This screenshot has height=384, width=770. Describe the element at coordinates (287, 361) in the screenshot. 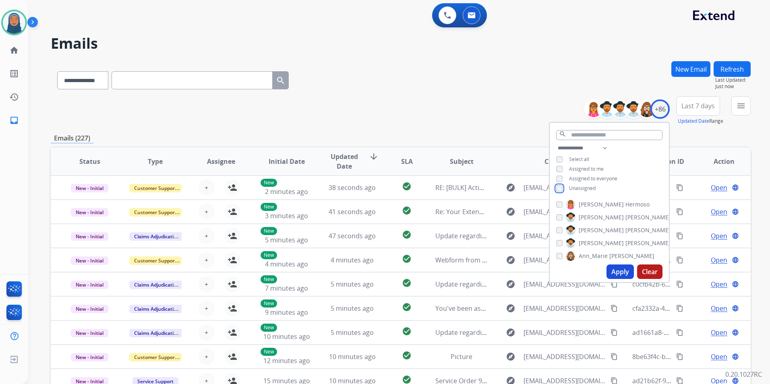

I see `span: 12 minutes ago` at that location.